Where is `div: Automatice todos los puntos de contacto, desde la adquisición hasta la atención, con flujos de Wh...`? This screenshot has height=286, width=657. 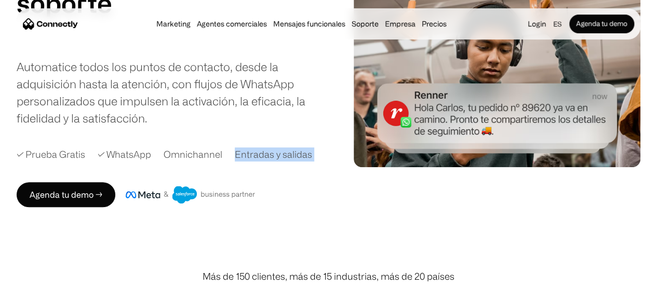
div: Automatice todos los puntos de contacto, desde la adquisición hasta la atención, con flujos de Wh... is located at coordinates (170, 92).